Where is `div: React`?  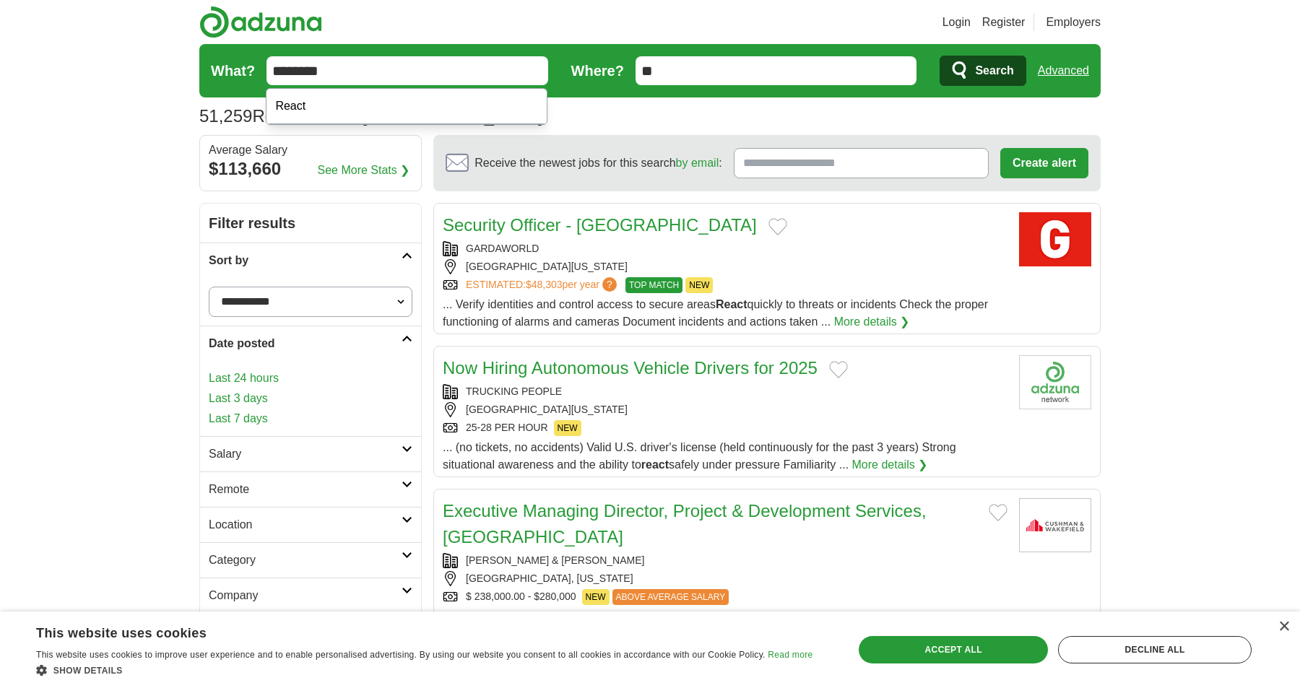
div: React is located at coordinates (407, 106).